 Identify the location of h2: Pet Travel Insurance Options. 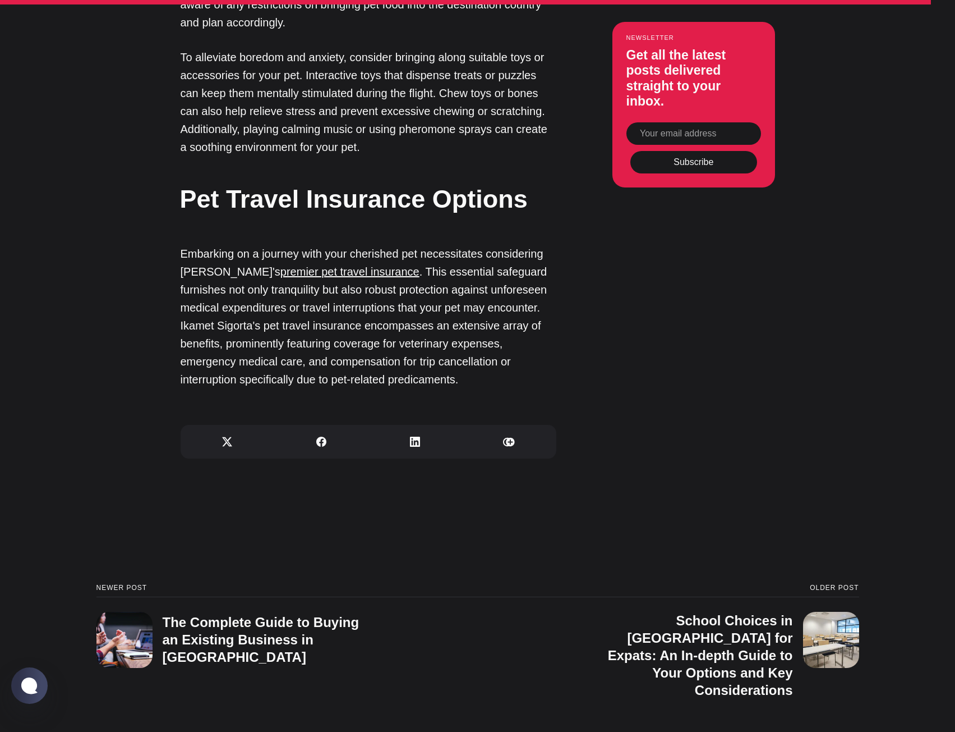
(368, 199).